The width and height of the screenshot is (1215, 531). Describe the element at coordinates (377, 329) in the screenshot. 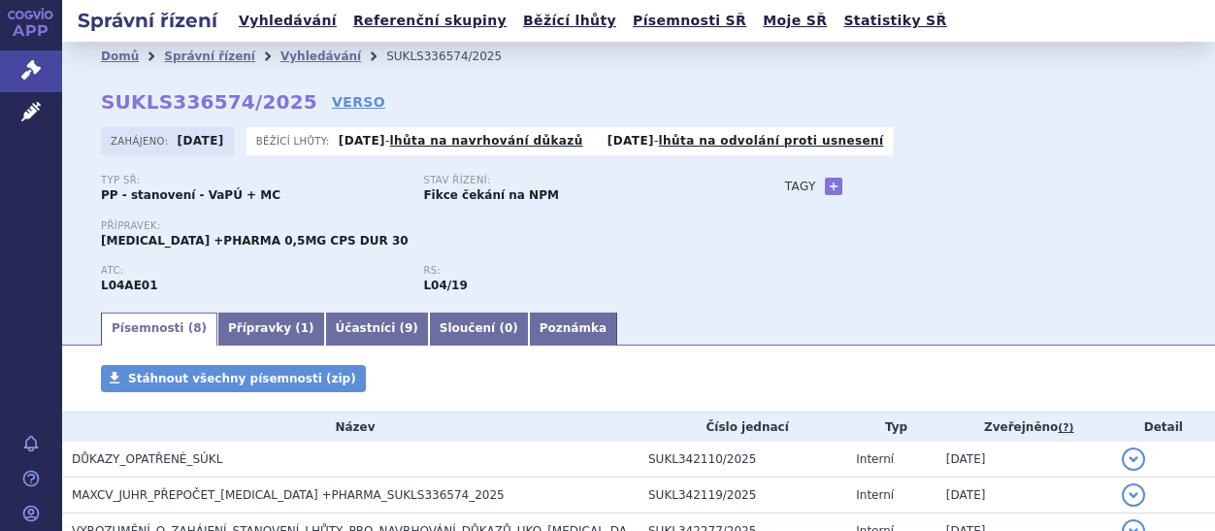

I see `a: Účastníci (9)` at that location.